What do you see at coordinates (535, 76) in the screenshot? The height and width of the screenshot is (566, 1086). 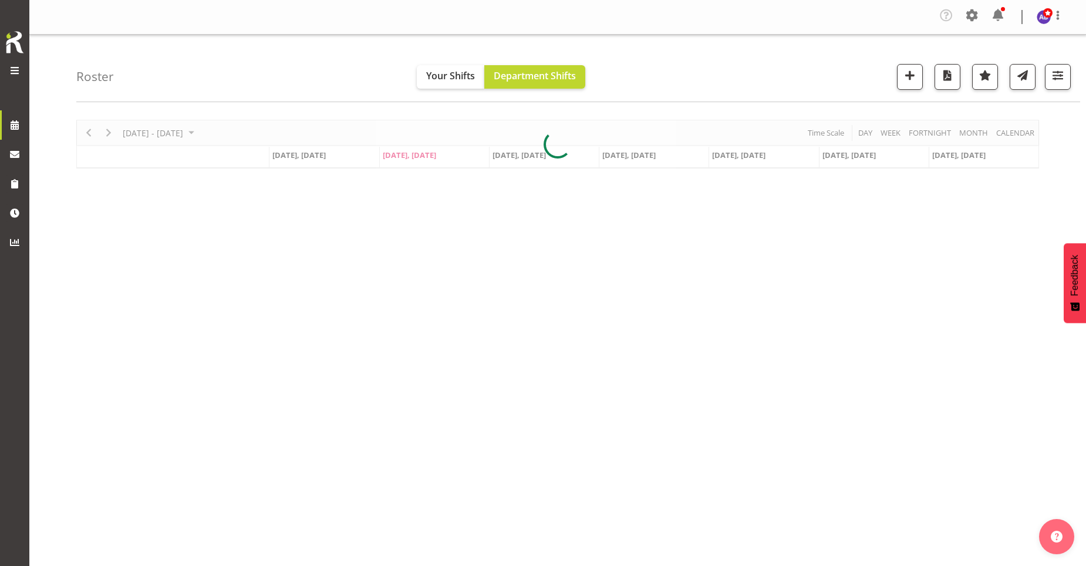 I see `span: Department Shifts` at bounding box center [535, 76].